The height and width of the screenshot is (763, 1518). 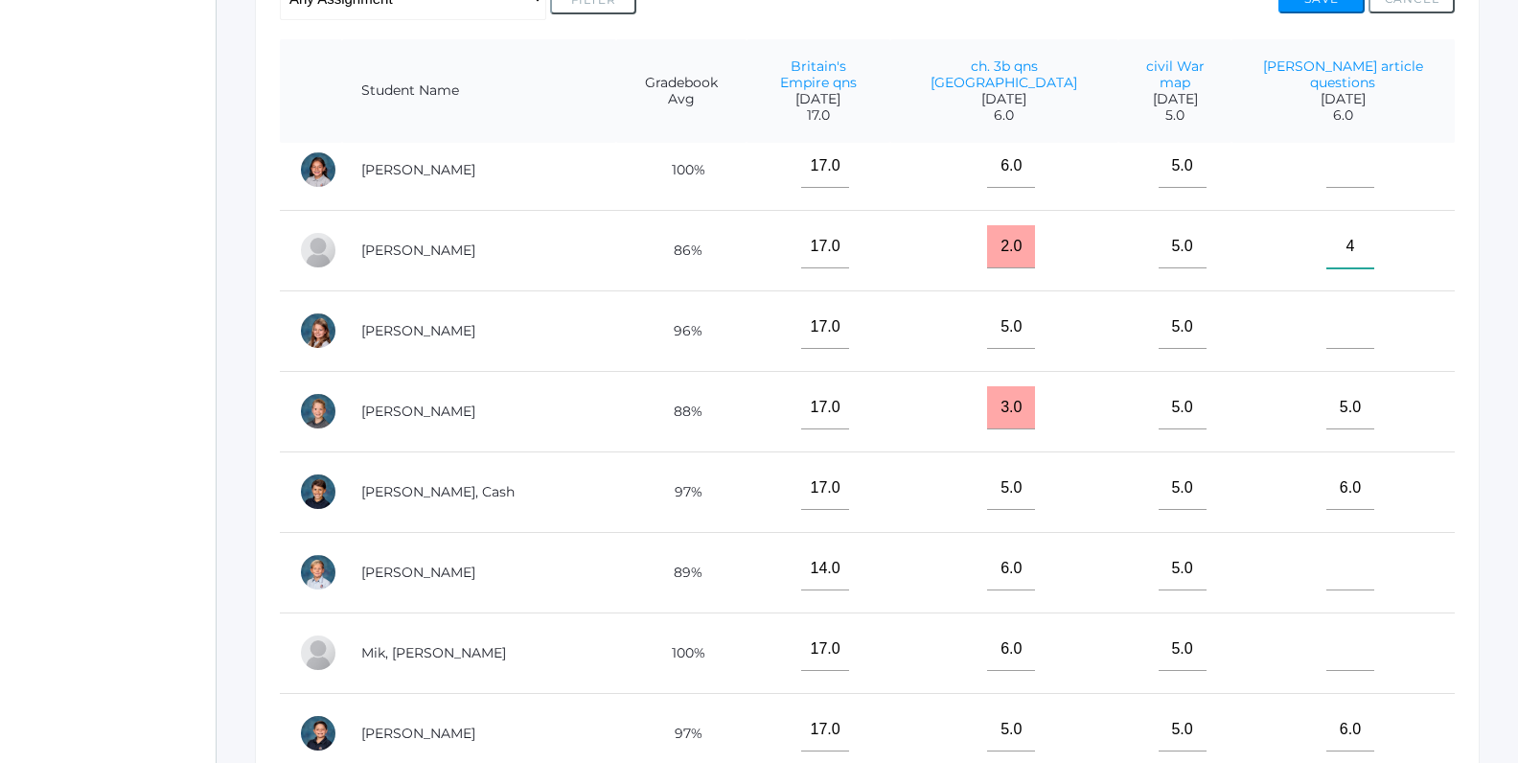 What do you see at coordinates (318, 331) in the screenshot?
I see `div: Louisa Hamilton` at bounding box center [318, 331].